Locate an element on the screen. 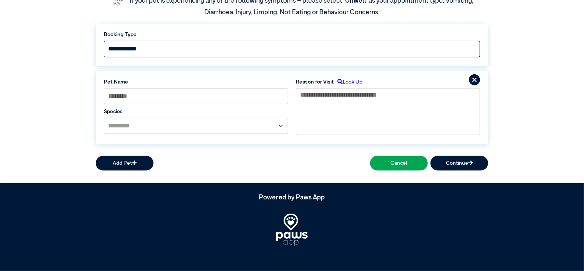  button: Add Pet is located at coordinates (125, 163).